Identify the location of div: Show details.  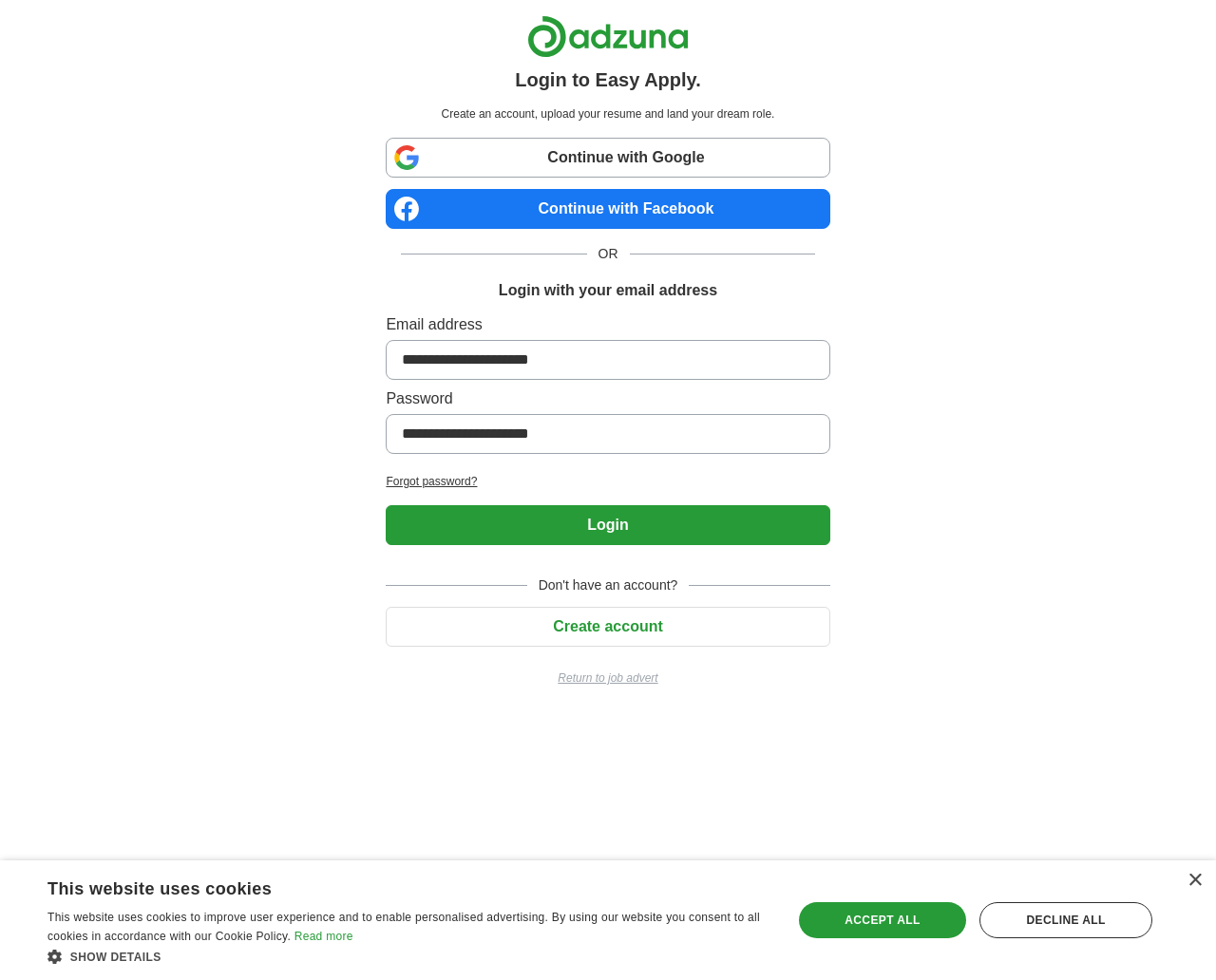
(409, 957).